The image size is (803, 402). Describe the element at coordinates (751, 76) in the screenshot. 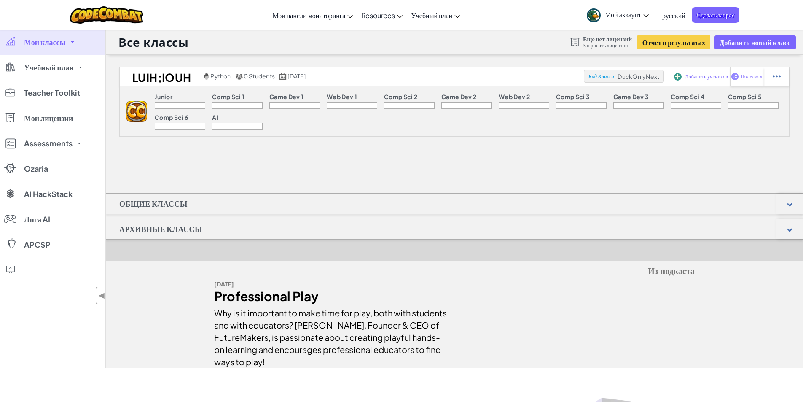

I see `span: Поделись` at that location.